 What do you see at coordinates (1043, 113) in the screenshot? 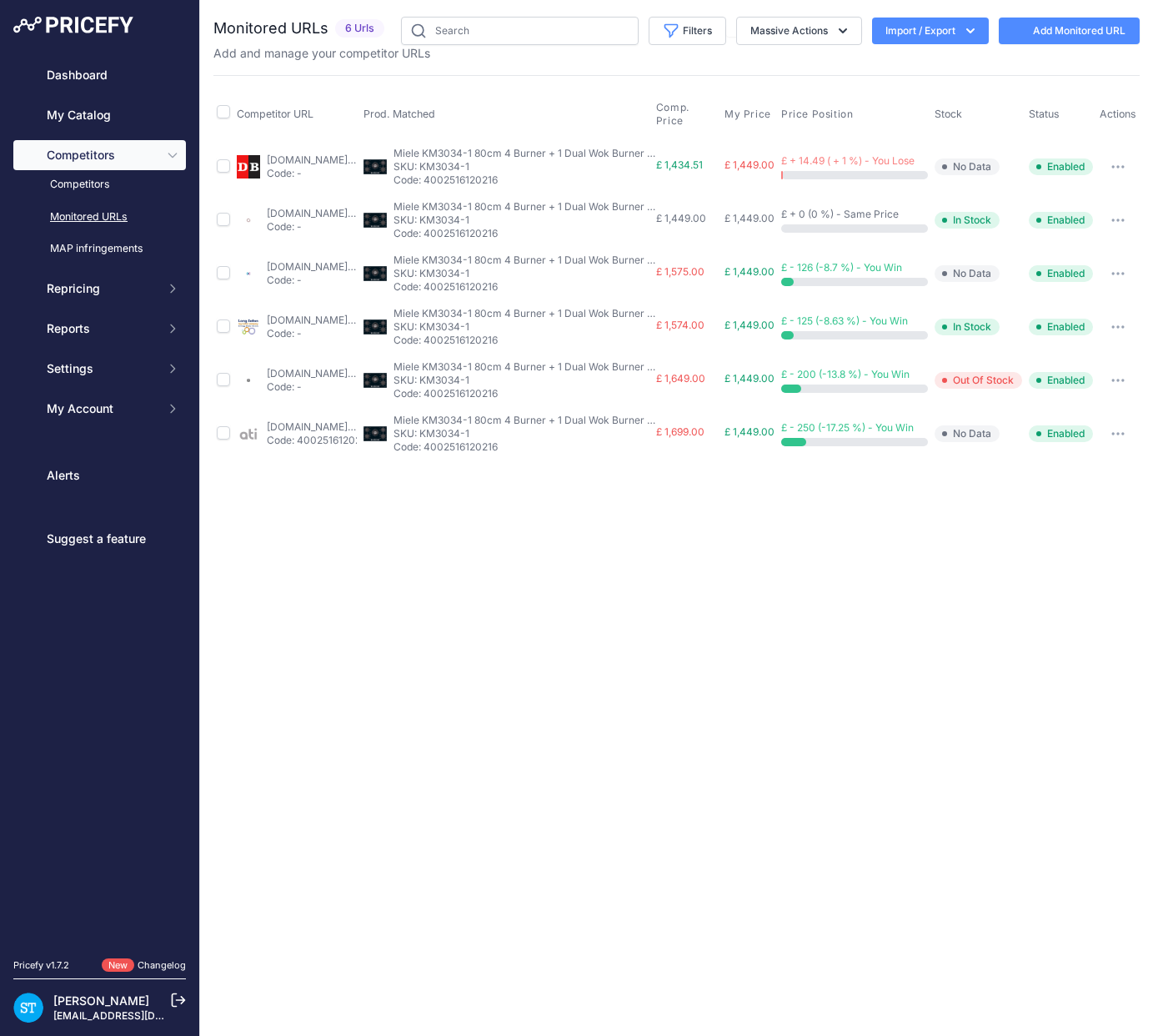
I see `span: Status` at bounding box center [1043, 113].